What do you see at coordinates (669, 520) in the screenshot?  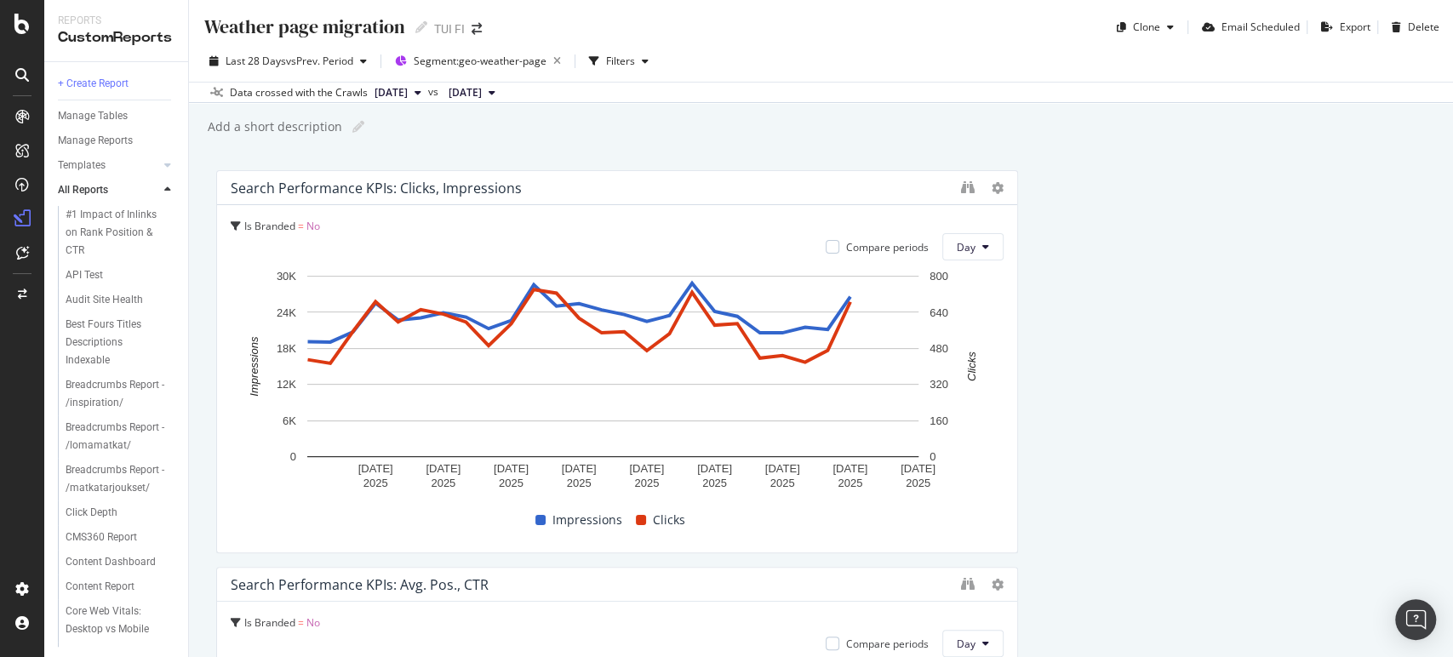 I see `span: Clicks` at bounding box center [669, 520].